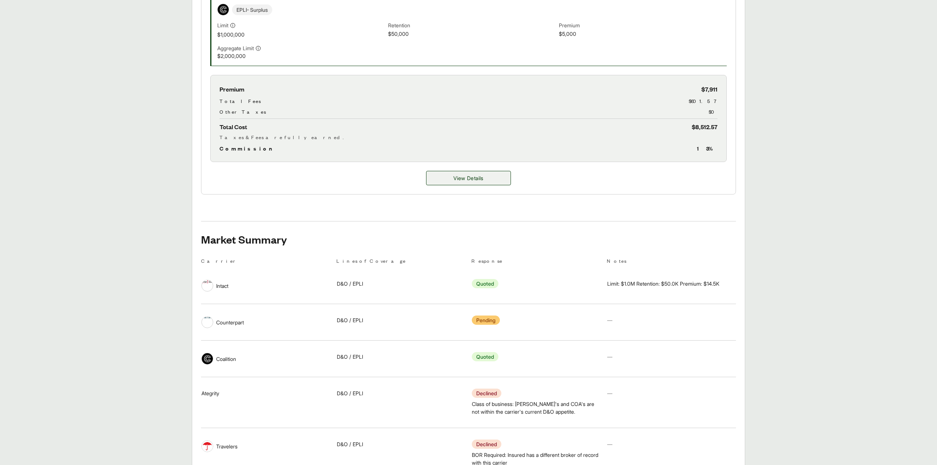 Image resolution: width=937 pixels, height=465 pixels. What do you see at coordinates (223, 25) in the screenshot?
I see `span: Limit` at bounding box center [223, 25].